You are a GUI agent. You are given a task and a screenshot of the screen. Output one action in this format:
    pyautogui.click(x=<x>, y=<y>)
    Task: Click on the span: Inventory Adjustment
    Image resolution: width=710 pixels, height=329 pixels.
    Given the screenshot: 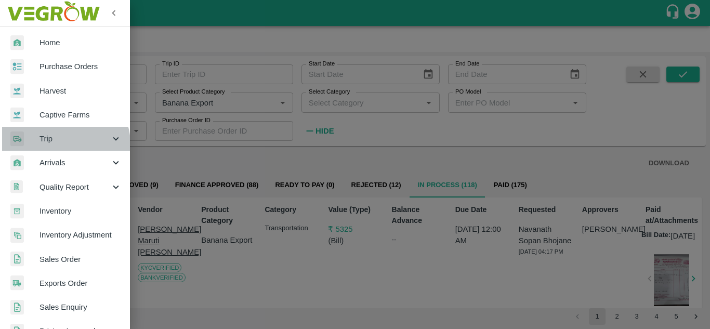 What is the action you would take?
    pyautogui.click(x=81, y=235)
    